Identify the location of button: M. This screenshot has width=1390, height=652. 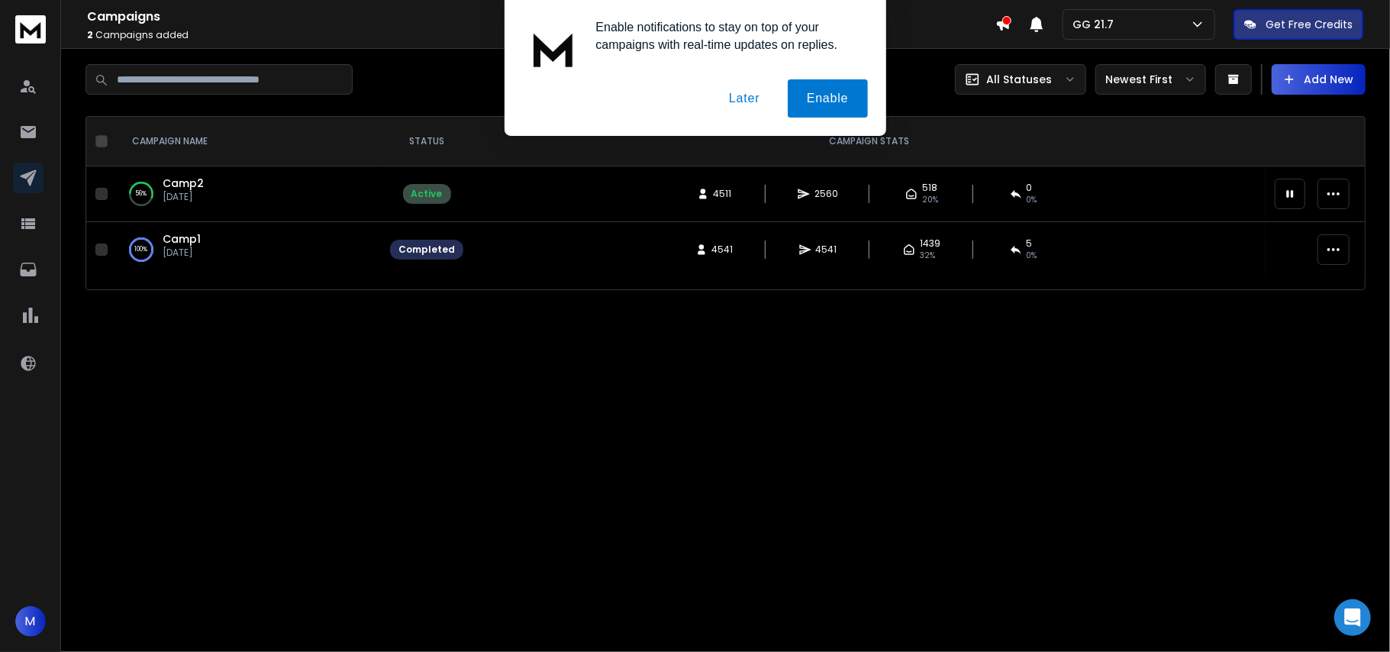
(31, 621).